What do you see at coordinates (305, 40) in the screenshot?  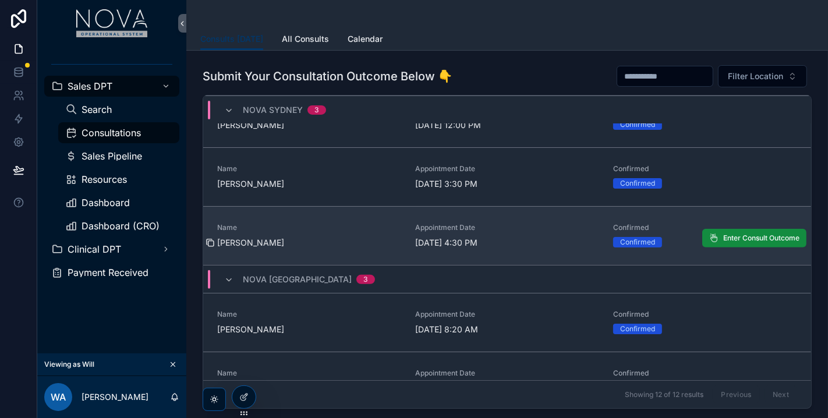 I see `a: All Consults` at bounding box center [305, 40].